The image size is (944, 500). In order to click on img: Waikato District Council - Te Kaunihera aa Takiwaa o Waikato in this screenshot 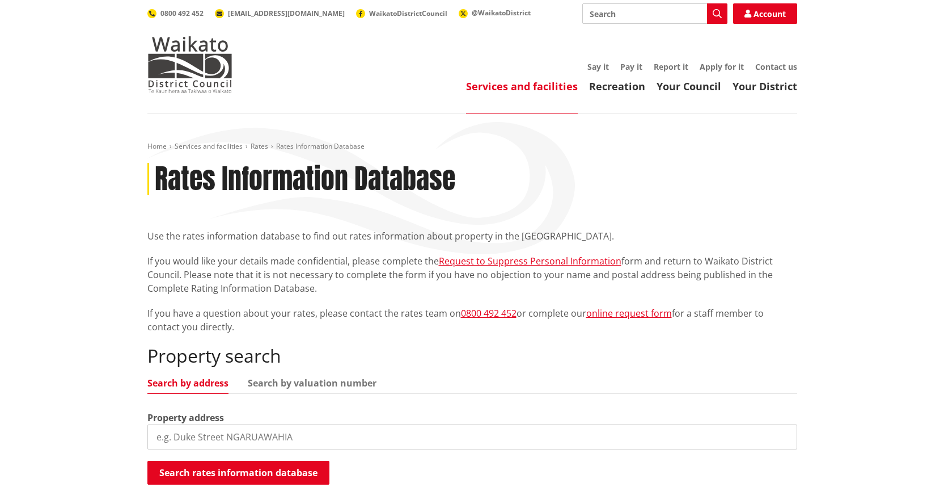, I will do `click(190, 65)`.